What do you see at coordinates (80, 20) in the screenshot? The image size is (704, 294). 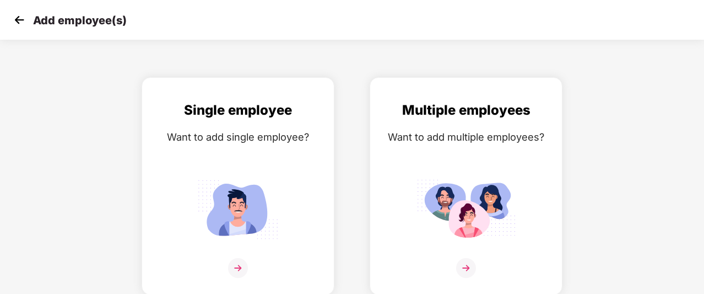 I see `p: Add employee(s)` at bounding box center [80, 20].